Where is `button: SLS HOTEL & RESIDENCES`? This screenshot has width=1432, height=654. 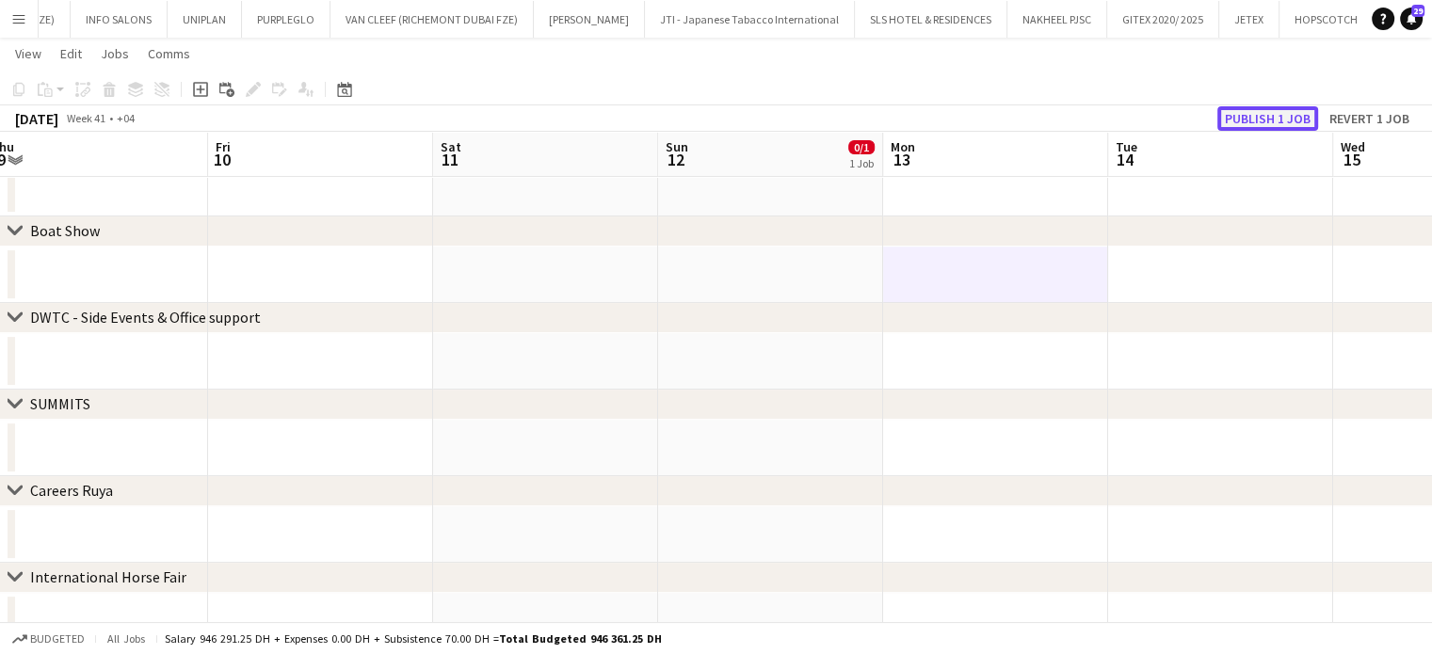
button: SLS HOTEL & RESIDENCES is located at coordinates (931, 19).